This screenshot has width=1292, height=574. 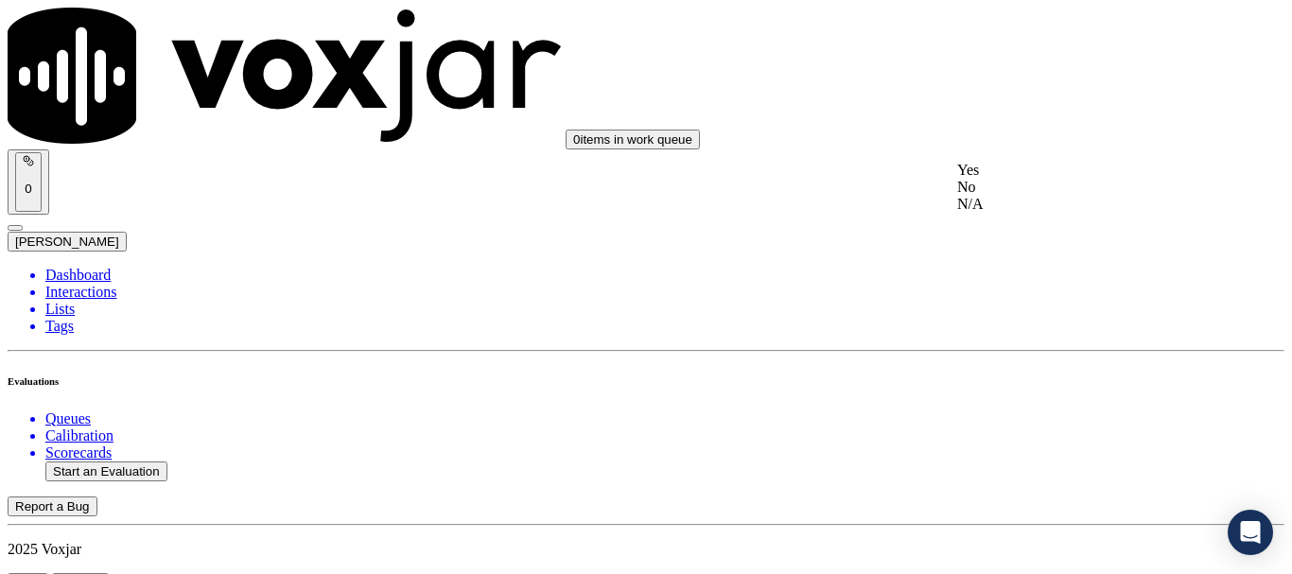 I want to click on div: Open Intercom Messenger, so click(x=1250, y=532).